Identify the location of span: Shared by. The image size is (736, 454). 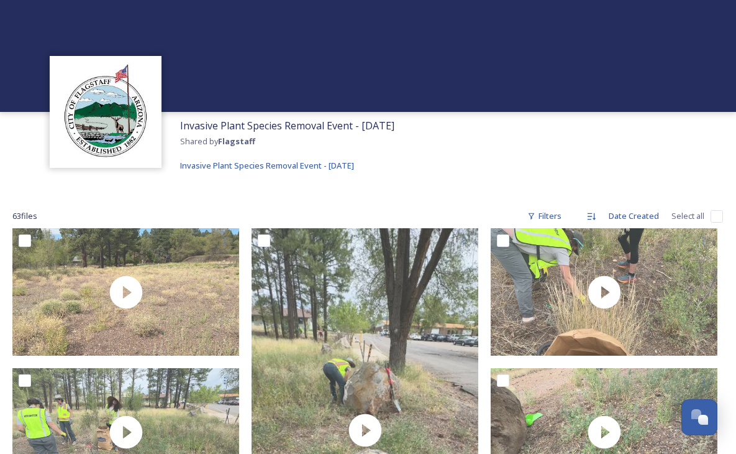
(217, 141).